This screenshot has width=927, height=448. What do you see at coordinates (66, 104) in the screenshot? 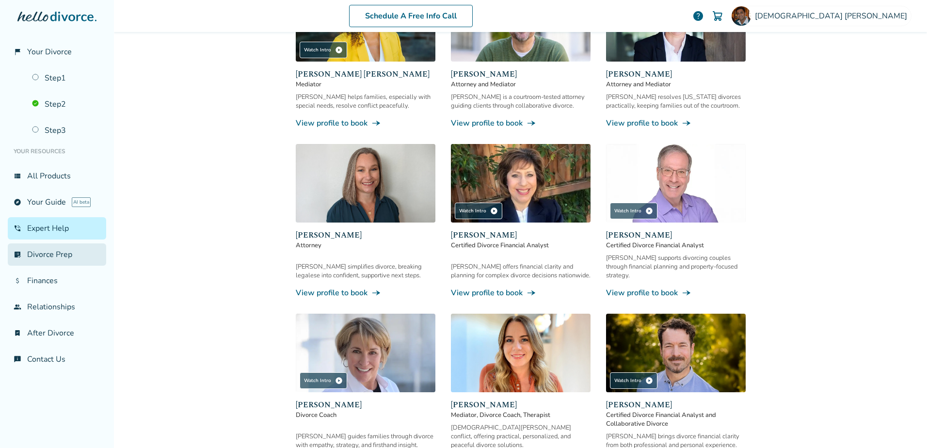
I see `a: Step2` at bounding box center [66, 104].